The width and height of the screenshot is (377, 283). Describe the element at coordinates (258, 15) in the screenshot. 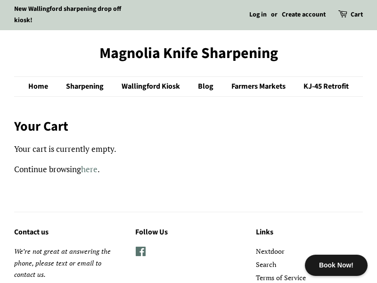

I see `a: Log in` at that location.